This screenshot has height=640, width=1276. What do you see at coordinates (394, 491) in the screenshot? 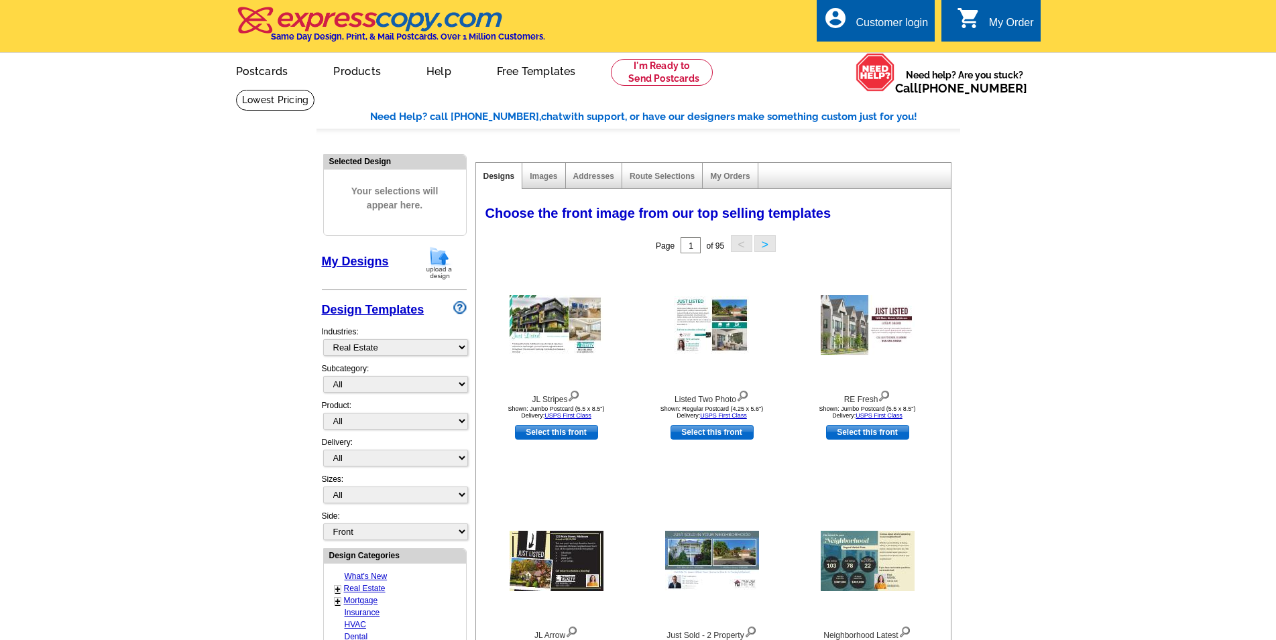
I see `div: Sizes:` at bounding box center [394, 491].